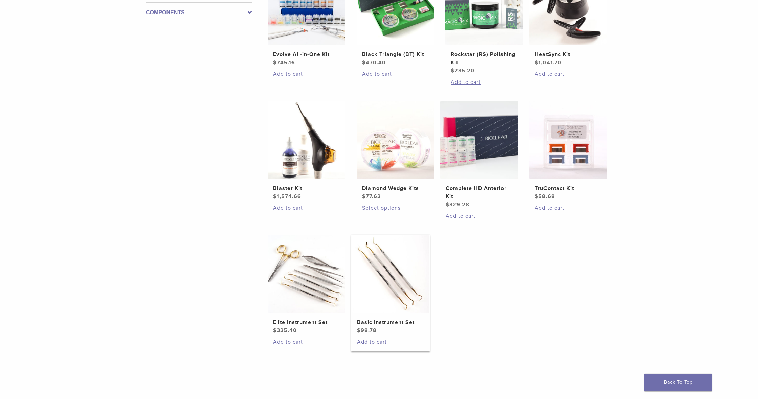 The image size is (758, 399). Describe the element at coordinates (307, 54) in the screenshot. I see `h2: Evolve All-in-One Kit` at that location.